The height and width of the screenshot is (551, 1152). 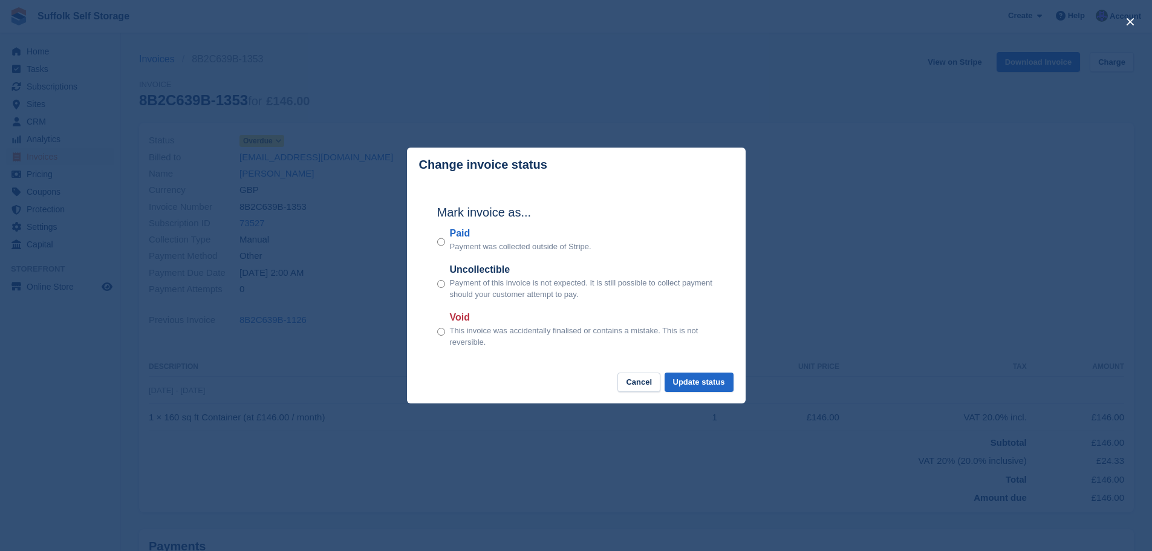 What do you see at coordinates (483, 164) in the screenshot?
I see `p: Change invoice status` at bounding box center [483, 164].